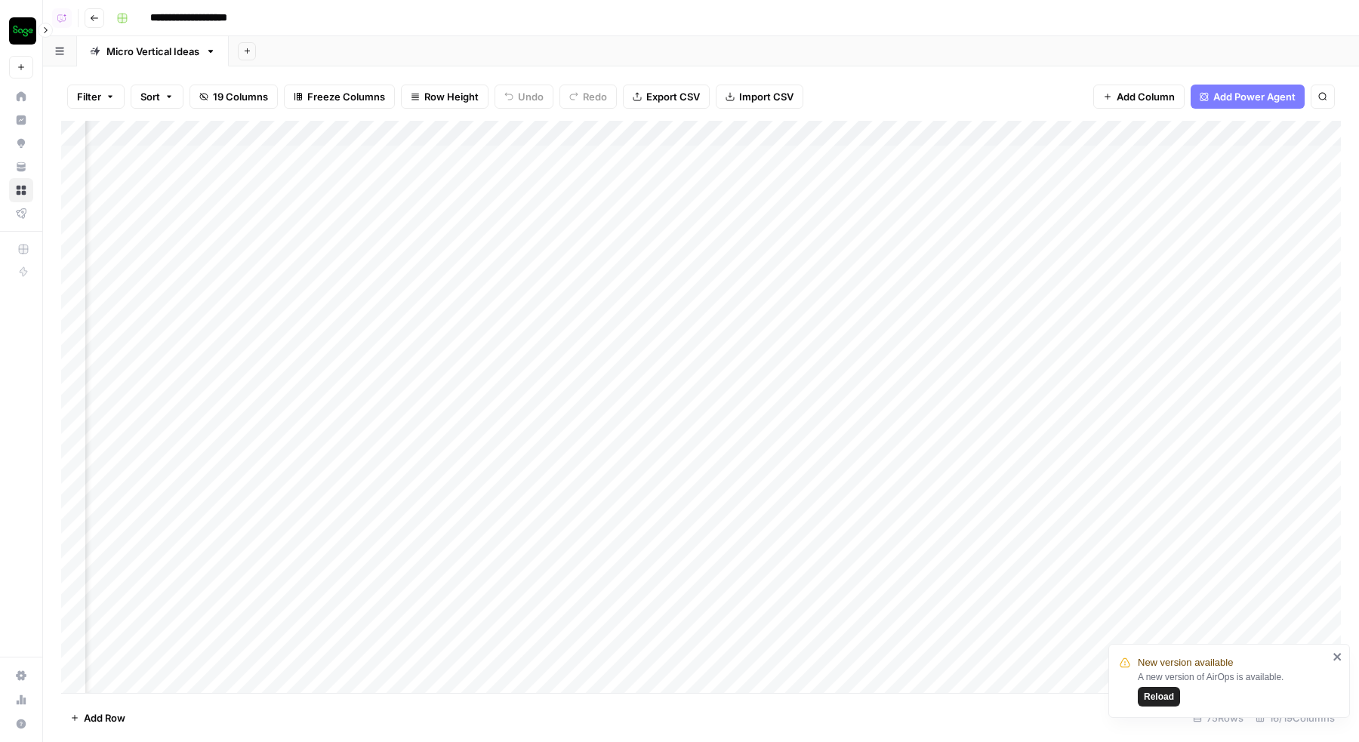 This screenshot has height=742, width=1359. What do you see at coordinates (21, 97) in the screenshot?
I see `a: Home` at bounding box center [21, 97].